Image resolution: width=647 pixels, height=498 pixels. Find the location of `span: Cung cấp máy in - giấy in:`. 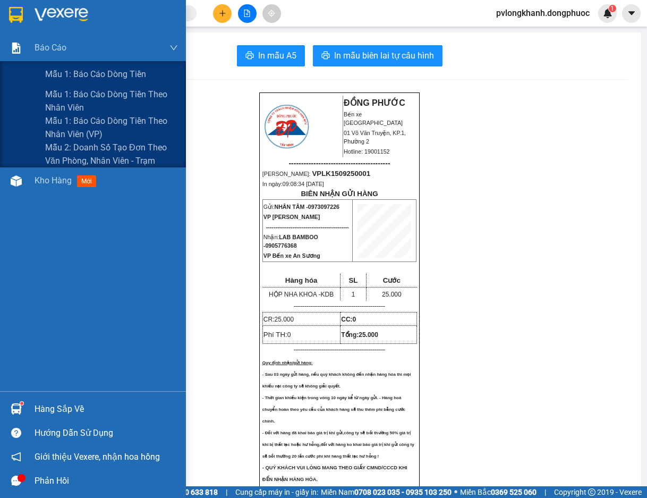

span: Cung cấp máy in - giấy in: is located at coordinates (277, 492).